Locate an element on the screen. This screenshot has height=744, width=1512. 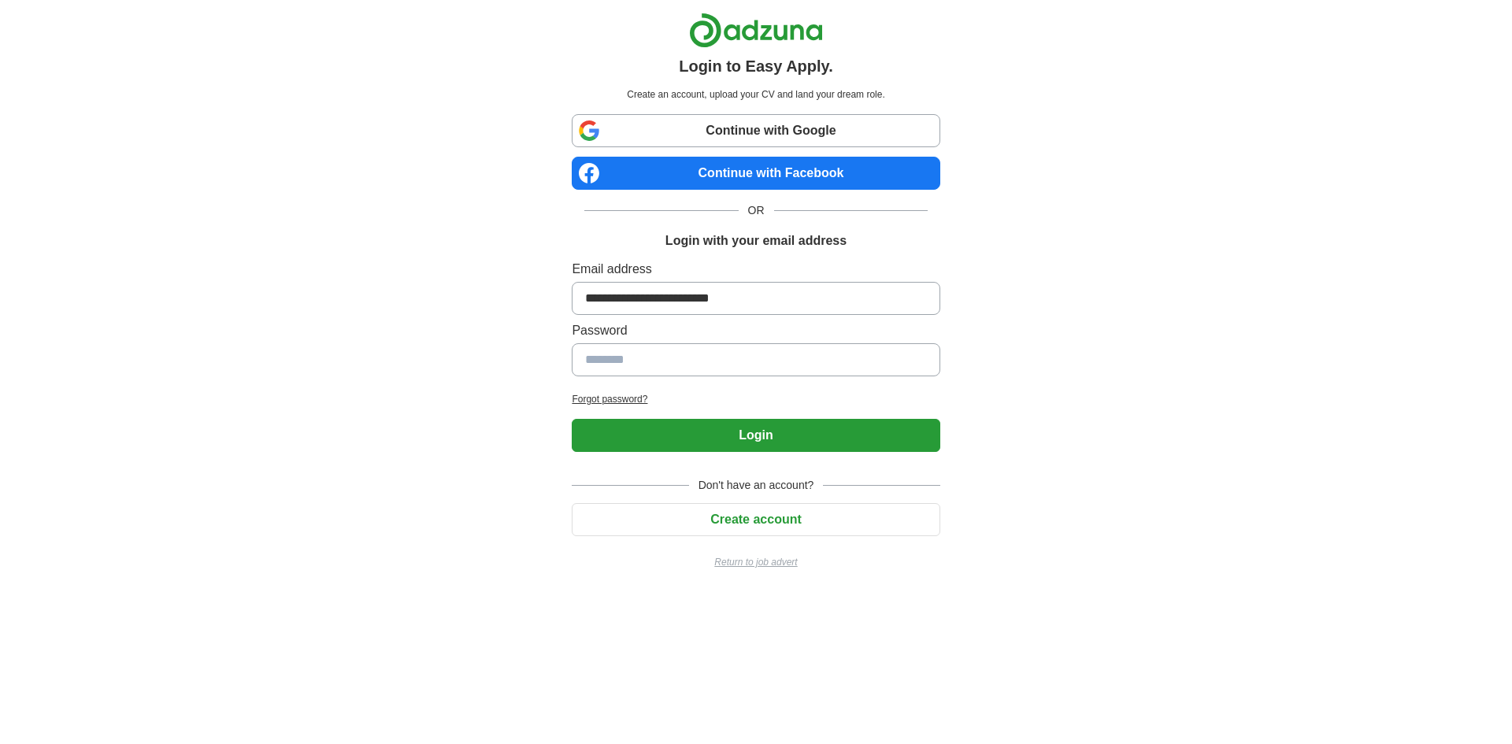
h2: Forgot password? is located at coordinates (755, 399).